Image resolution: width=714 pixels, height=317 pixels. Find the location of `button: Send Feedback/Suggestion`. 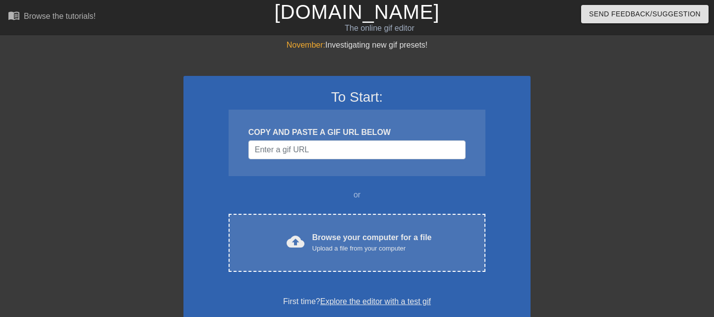

button: Send Feedback/Suggestion is located at coordinates (645, 14).